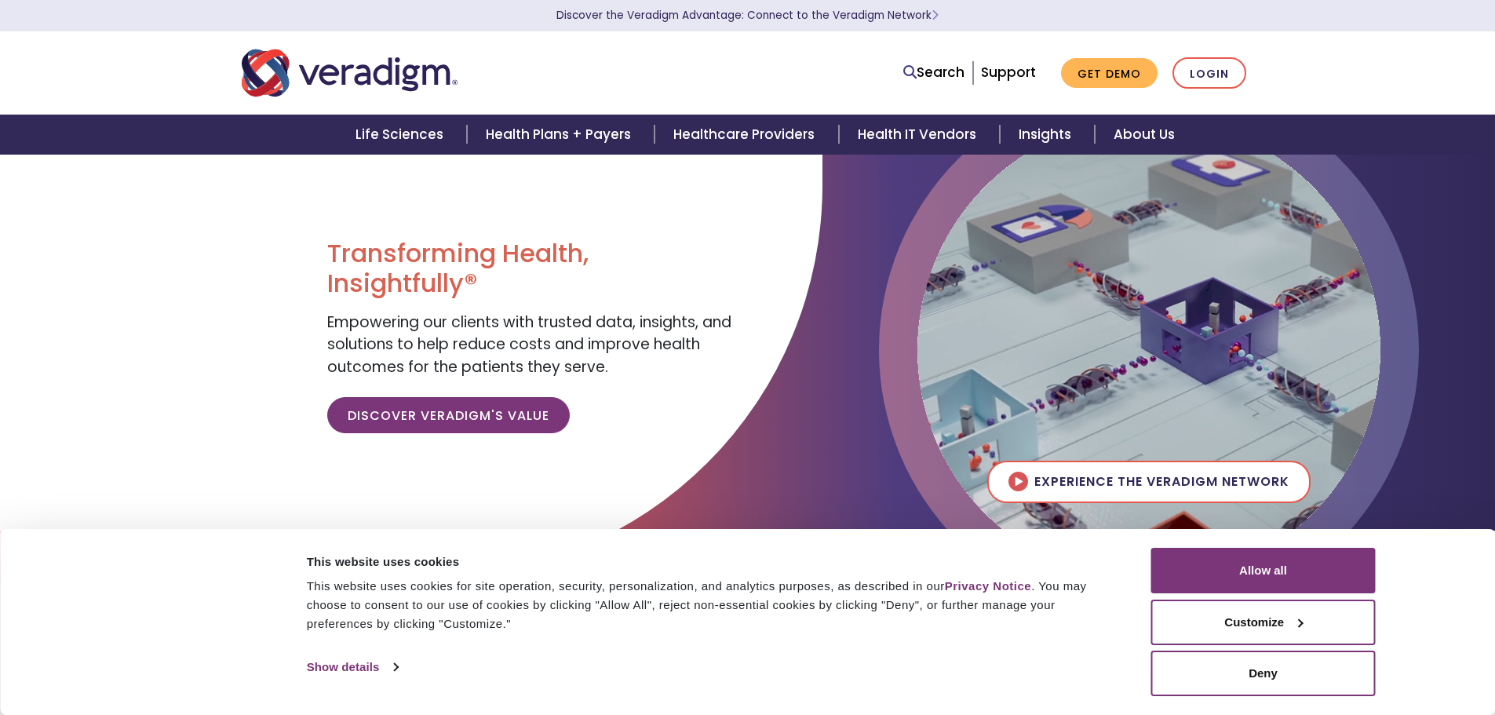  I want to click on button: Customize, so click(1263, 622).